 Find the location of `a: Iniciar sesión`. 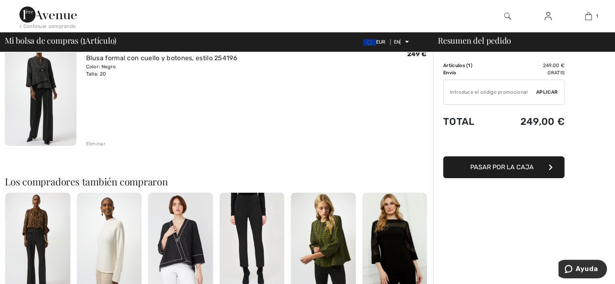

a: Iniciar sesión is located at coordinates (548, 16).